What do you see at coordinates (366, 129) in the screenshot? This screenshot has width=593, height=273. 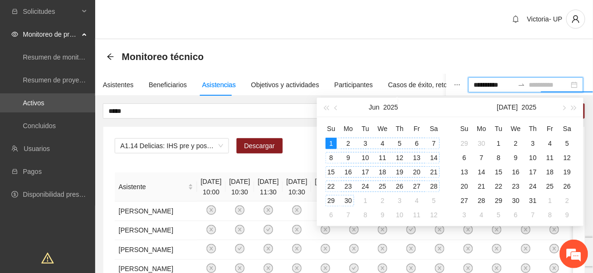 I see `th: Tu` at bounding box center [366, 129].